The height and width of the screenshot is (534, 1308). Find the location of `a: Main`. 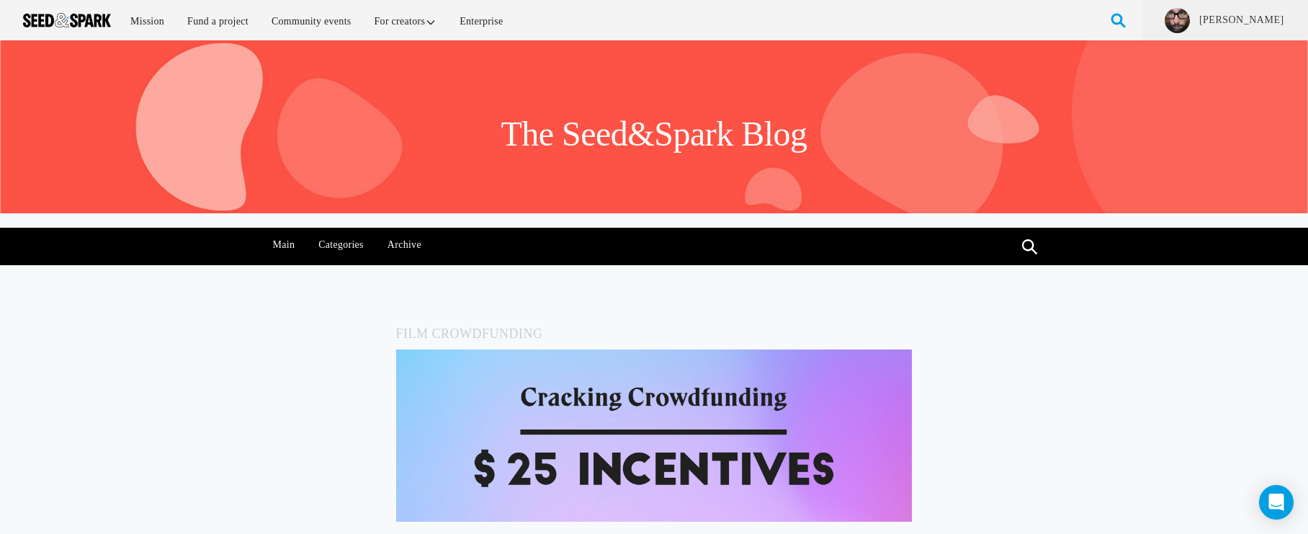

a: Main is located at coordinates (284, 245).